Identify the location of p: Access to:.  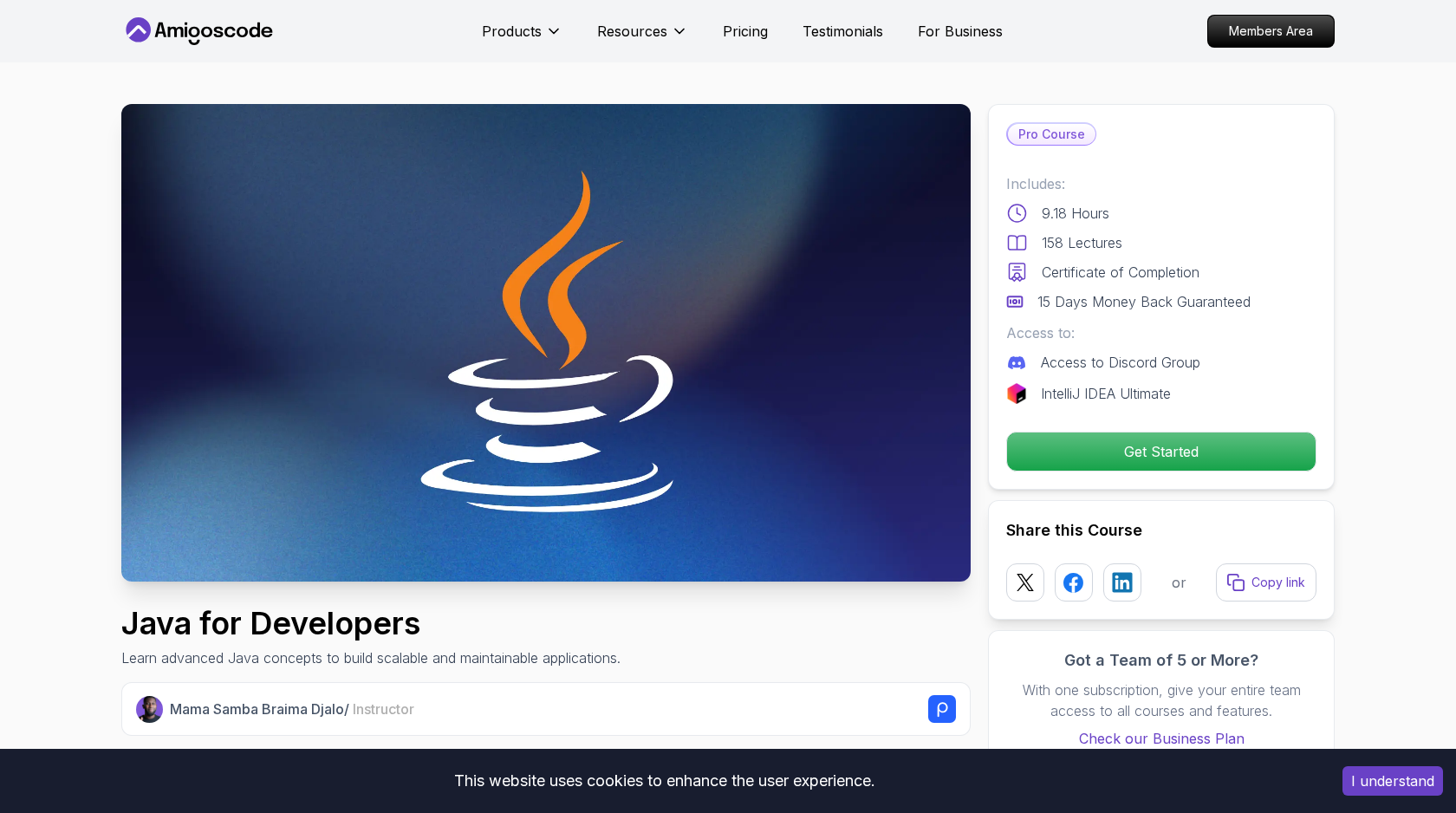
(1161, 333).